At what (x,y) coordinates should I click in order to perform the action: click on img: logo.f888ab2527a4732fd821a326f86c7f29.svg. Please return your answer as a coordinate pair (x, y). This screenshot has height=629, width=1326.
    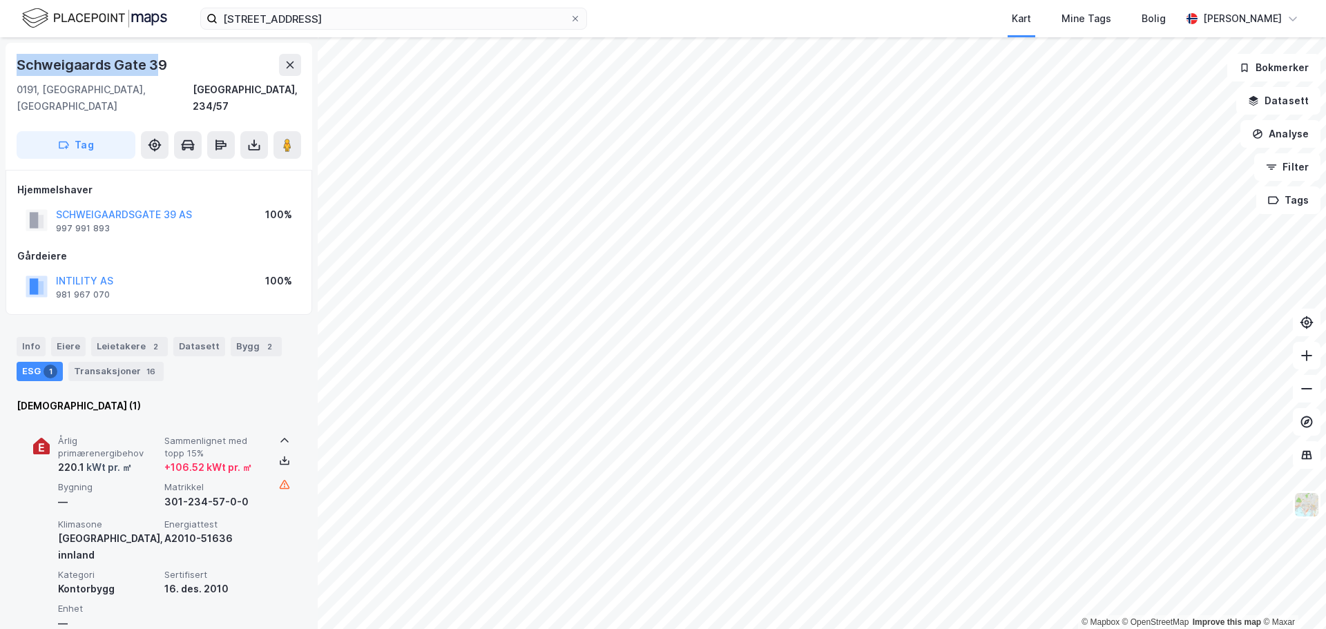
    Looking at the image, I should click on (95, 18).